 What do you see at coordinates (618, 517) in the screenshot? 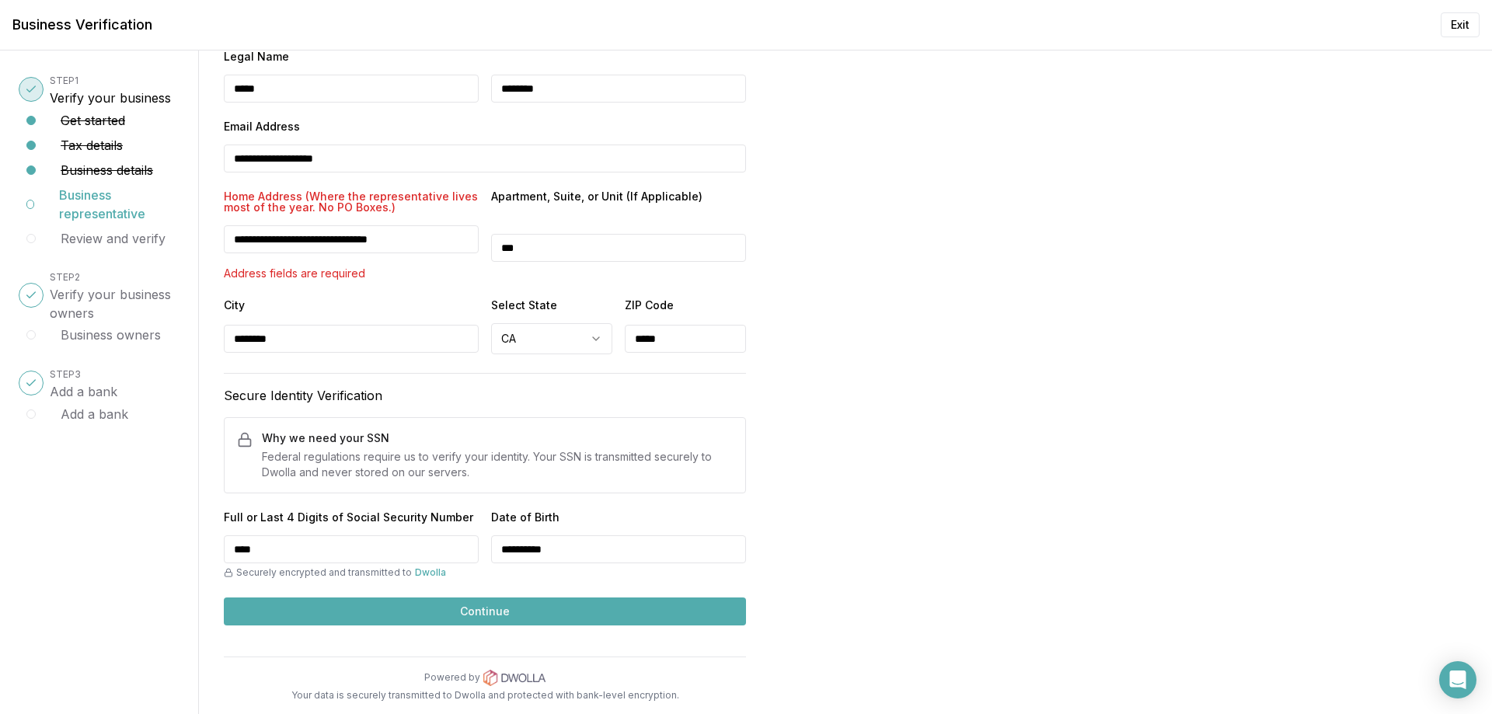
I see `label: Date of Birth` at bounding box center [618, 517].